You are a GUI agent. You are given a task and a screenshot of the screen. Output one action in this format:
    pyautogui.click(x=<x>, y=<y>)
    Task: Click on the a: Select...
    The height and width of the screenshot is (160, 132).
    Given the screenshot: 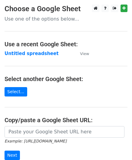 What is the action you would take?
    pyautogui.click(x=16, y=92)
    